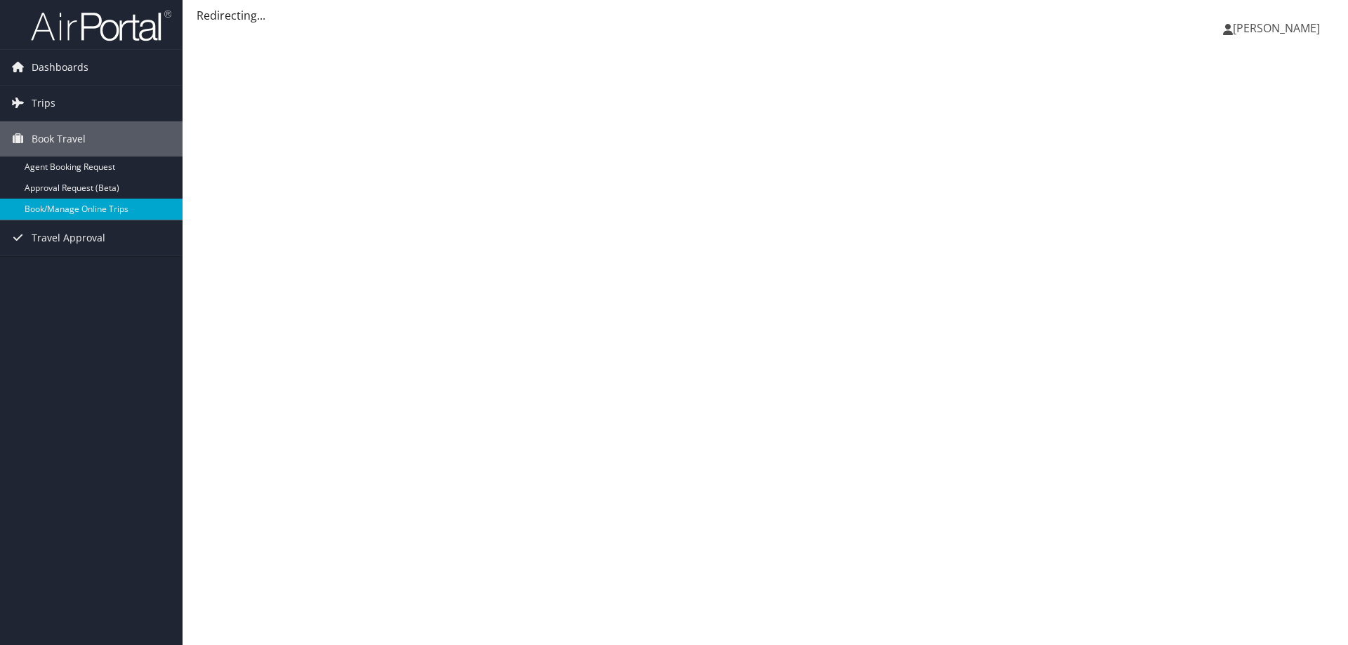 This screenshot has width=1348, height=645. What do you see at coordinates (58, 139) in the screenshot?
I see `span: Book Travel` at bounding box center [58, 139].